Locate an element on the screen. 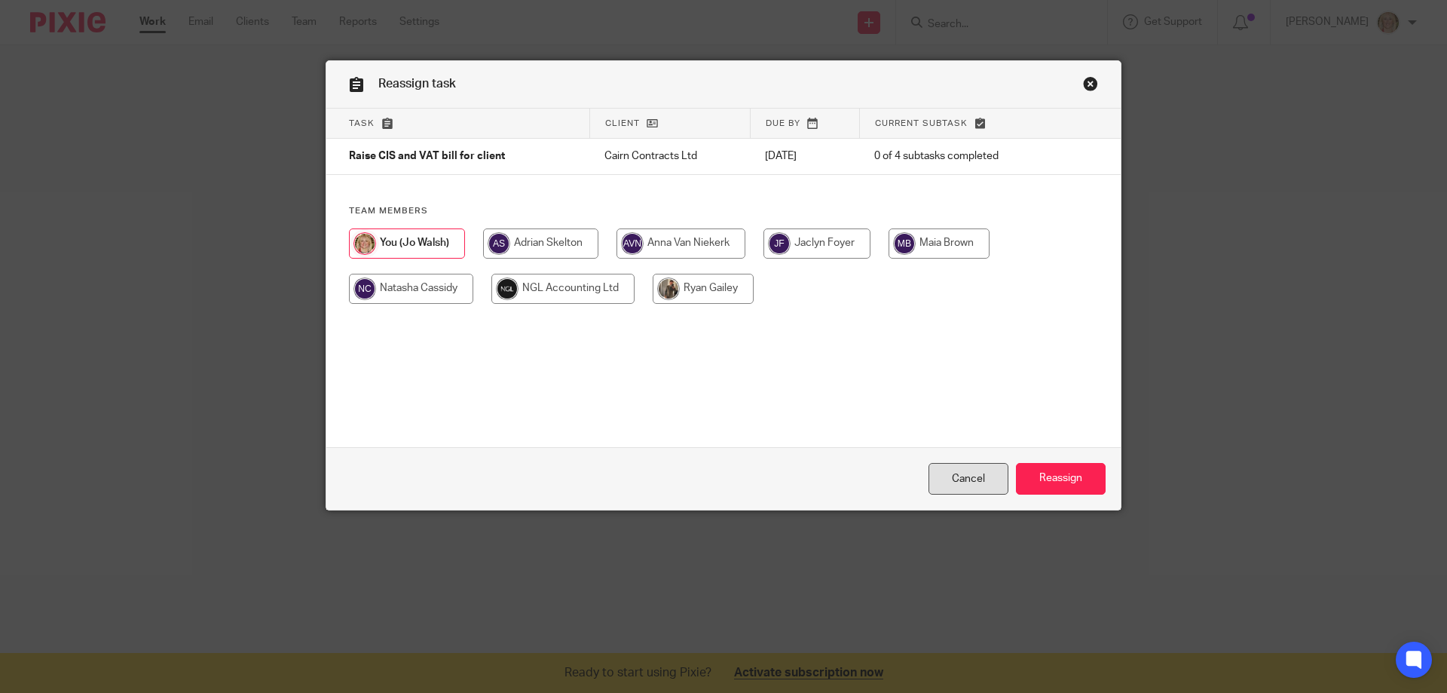 This screenshot has width=1447, height=693. span: Reassign task is located at coordinates (417, 84).